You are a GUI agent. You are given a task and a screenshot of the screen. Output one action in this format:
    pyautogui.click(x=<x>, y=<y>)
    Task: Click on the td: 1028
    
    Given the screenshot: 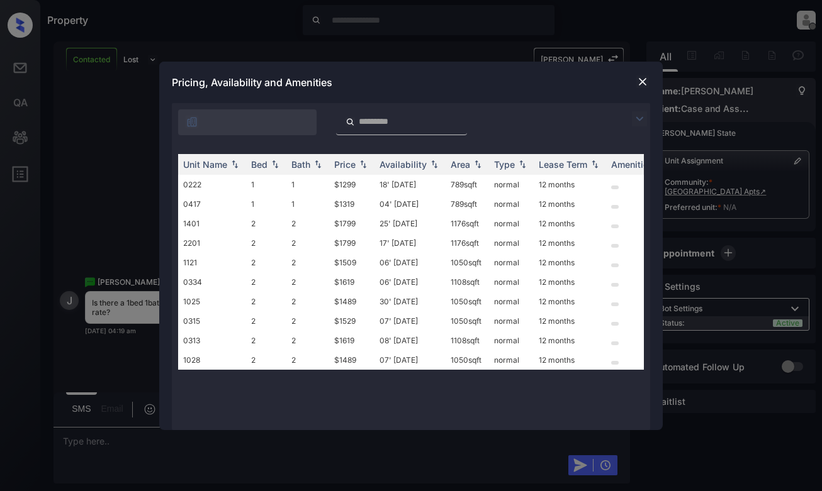 What is the action you would take?
    pyautogui.click(x=212, y=360)
    